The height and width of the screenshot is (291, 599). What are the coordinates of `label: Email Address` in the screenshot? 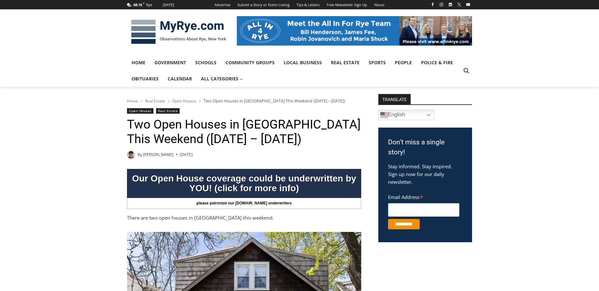 It's located at (423, 196).